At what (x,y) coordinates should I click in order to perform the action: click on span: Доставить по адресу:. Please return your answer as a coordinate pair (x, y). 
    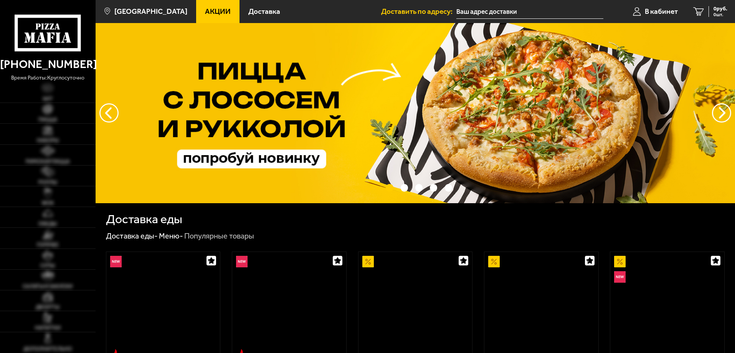
    Looking at the image, I should click on (419, 11).